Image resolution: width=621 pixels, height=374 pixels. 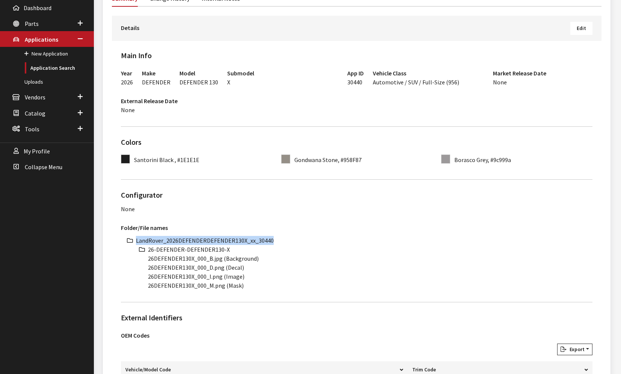 What do you see at coordinates (471, 160) in the screenshot?
I see `span: Borasco Grey,` at bounding box center [471, 160].